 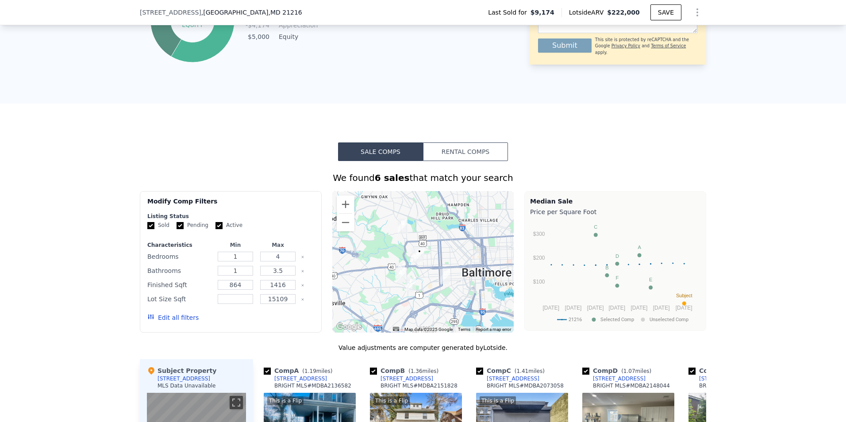 I want to click on div: A chart., so click(x=615, y=273).